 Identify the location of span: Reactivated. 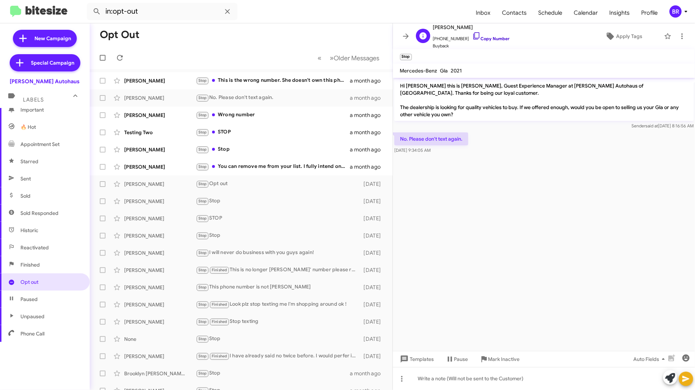
(34, 247).